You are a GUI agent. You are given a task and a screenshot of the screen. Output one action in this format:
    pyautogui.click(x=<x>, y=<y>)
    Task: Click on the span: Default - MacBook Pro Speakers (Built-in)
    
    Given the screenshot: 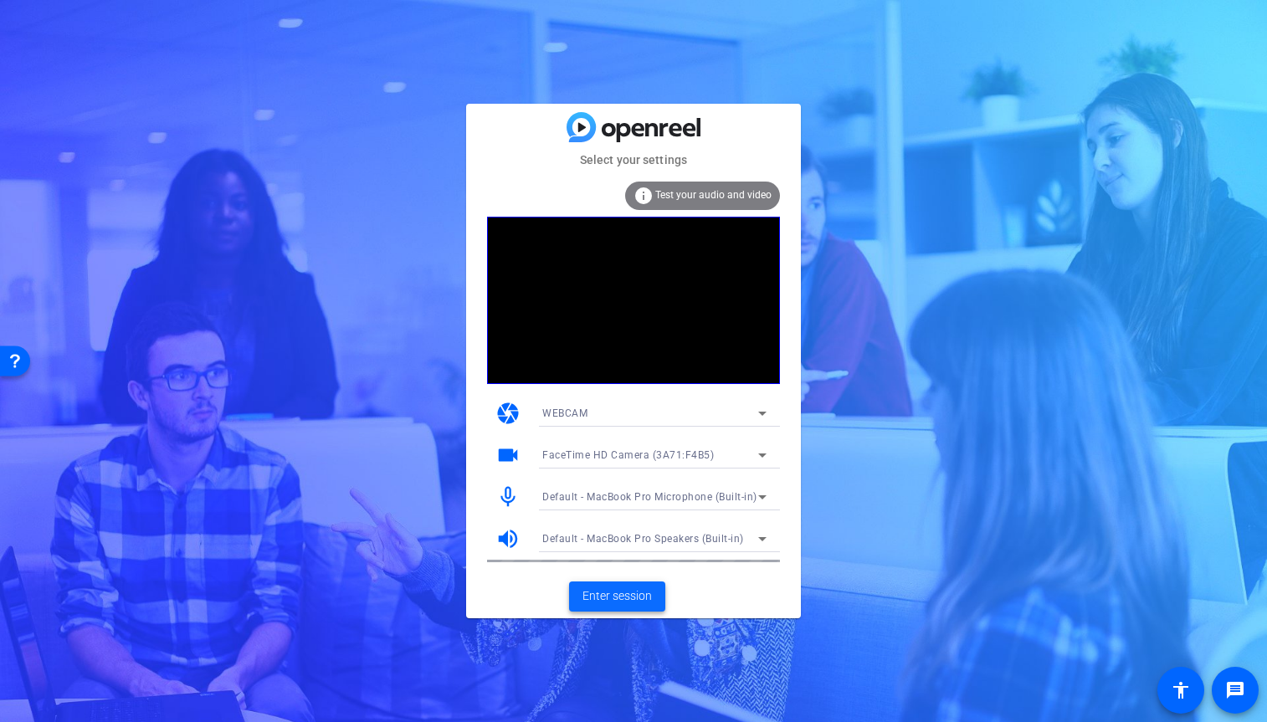 What is the action you would take?
    pyautogui.click(x=643, y=539)
    